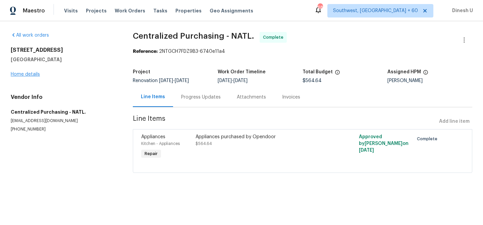 The height and width of the screenshot is (225, 483). Describe the element at coordinates (201, 97) in the screenshot. I see `div: Progress Updates` at that location.